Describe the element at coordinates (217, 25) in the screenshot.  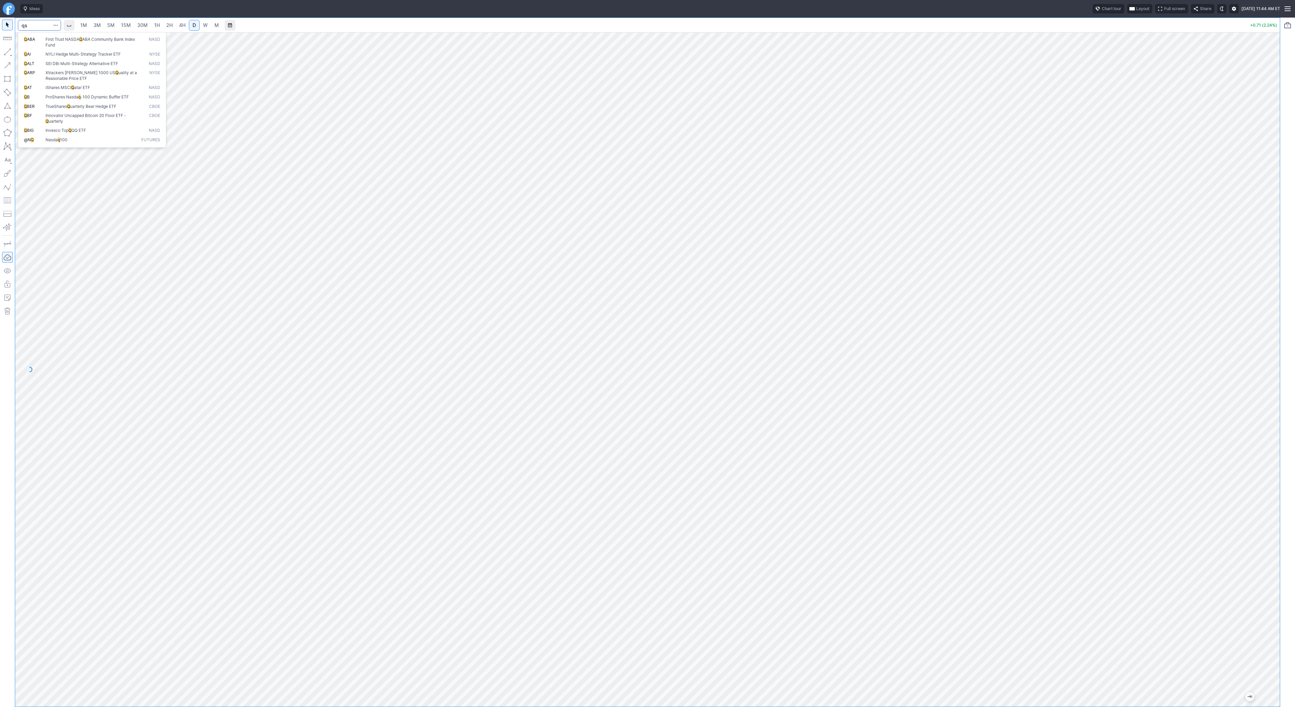
I see `a: M` at that location.